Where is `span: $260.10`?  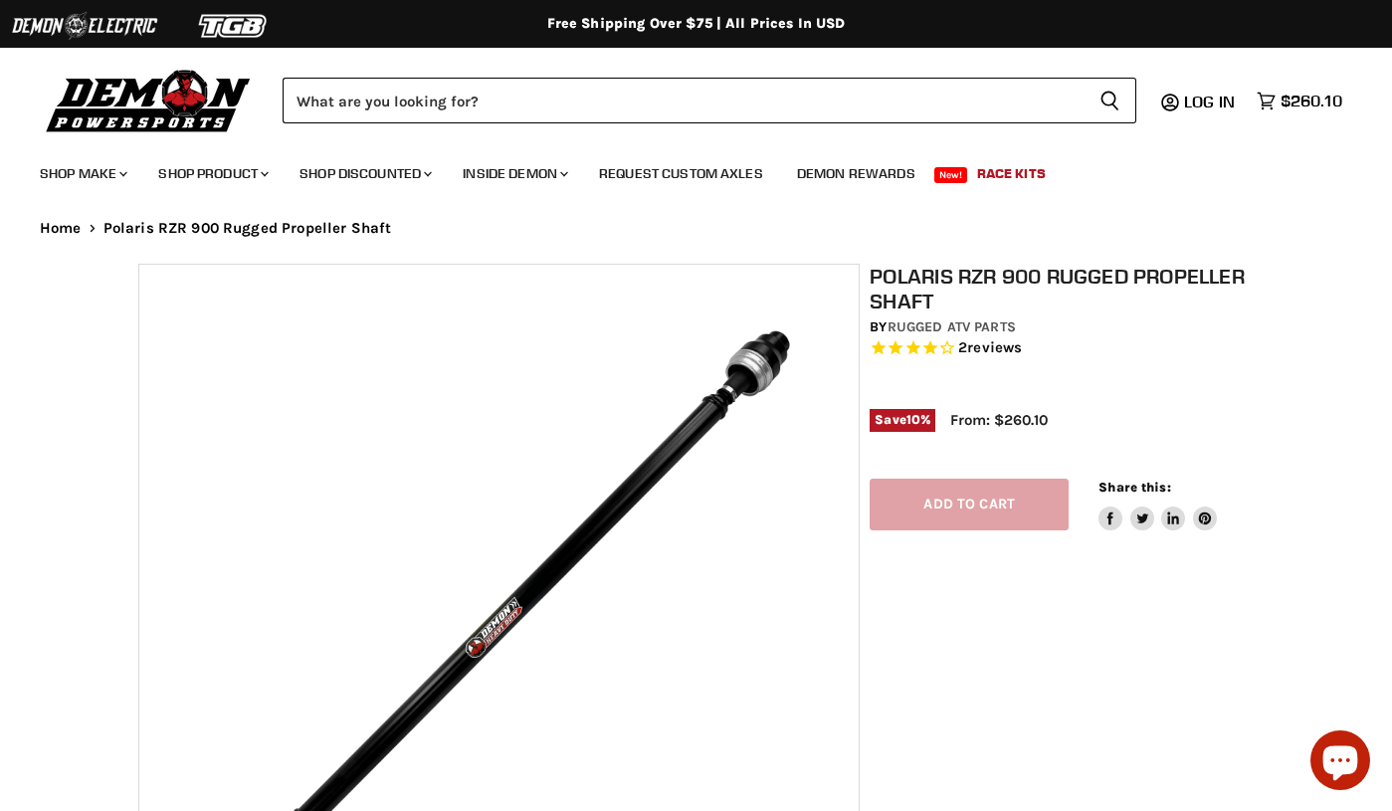 span: $260.10 is located at coordinates (1311, 100).